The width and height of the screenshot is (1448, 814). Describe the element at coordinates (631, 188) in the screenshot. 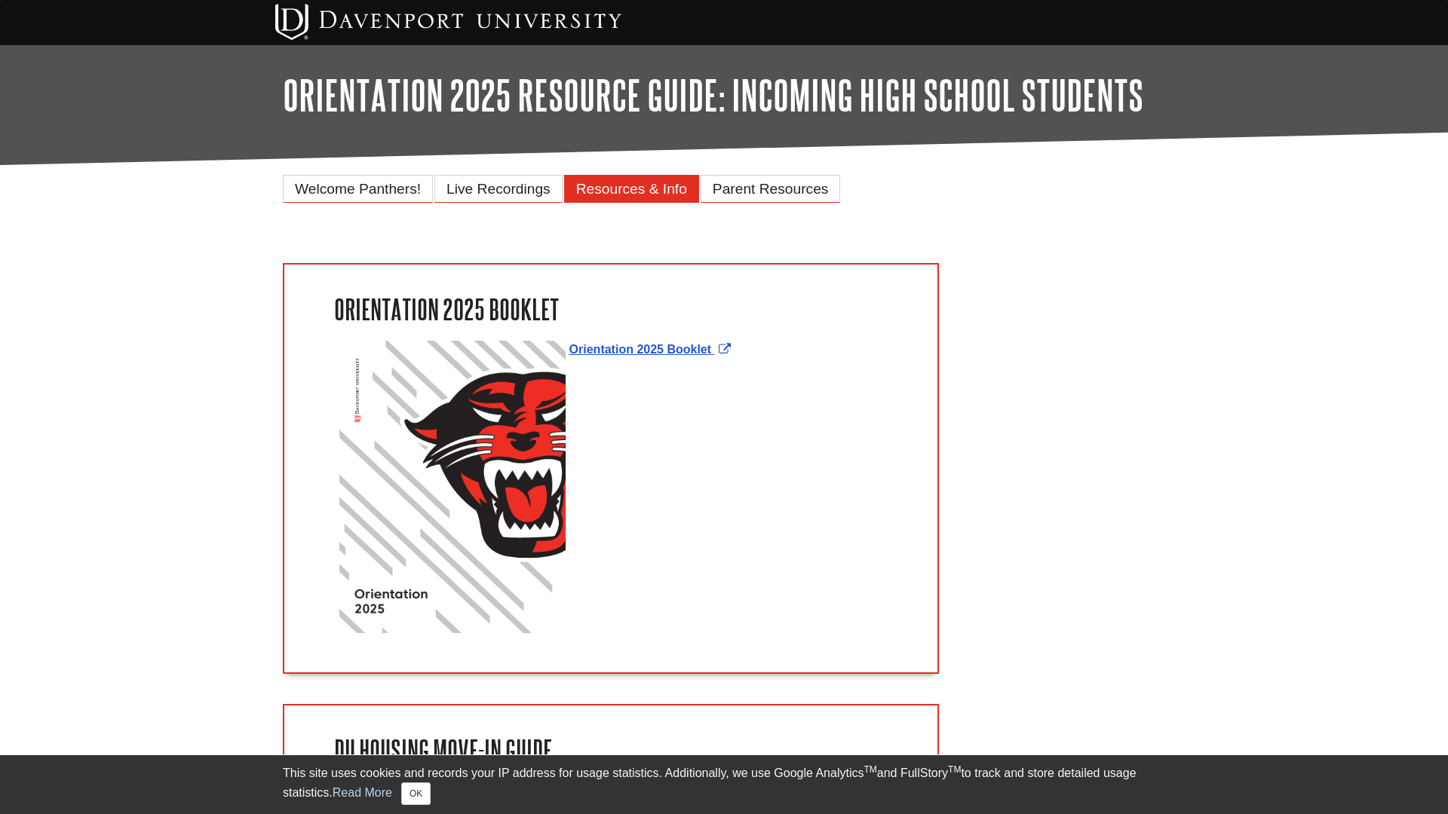

I see `span: Resources & Info` at that location.